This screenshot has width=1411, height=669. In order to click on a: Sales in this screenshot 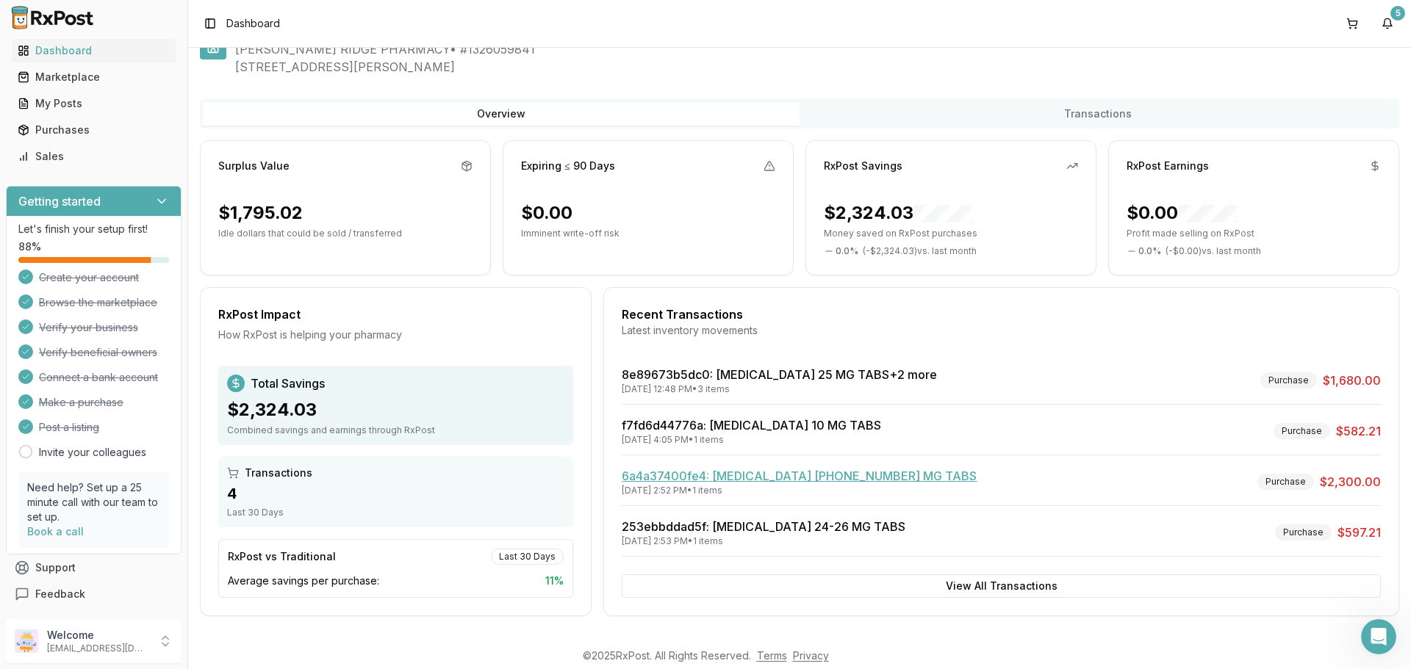, I will do `click(93, 156)`.